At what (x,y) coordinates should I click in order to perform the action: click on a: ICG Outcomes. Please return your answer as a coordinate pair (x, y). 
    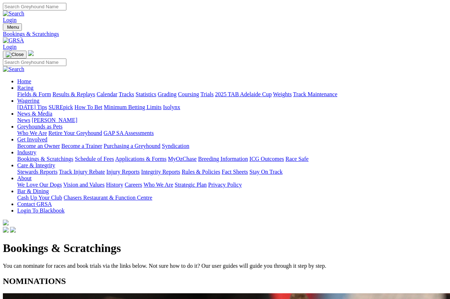
    Looking at the image, I should click on (267, 159).